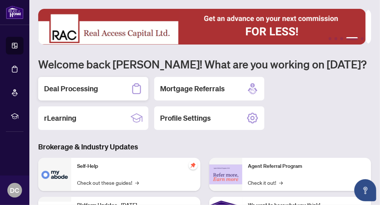 Image resolution: width=380 pixels, height=205 pixels. Describe the element at coordinates (226, 174) in the screenshot. I see `img: Agent Referral Program` at that location.